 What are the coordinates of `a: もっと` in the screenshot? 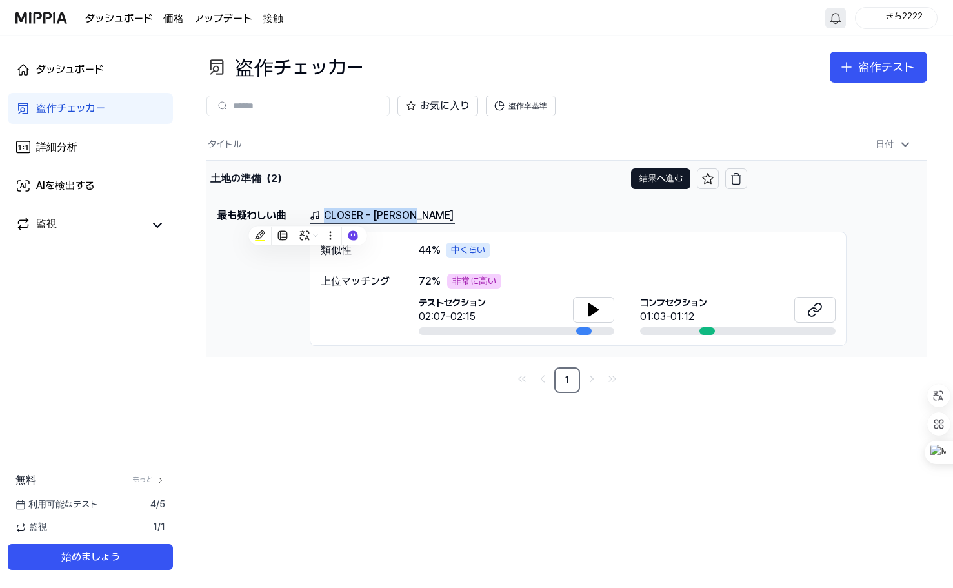 It's located at (148, 479).